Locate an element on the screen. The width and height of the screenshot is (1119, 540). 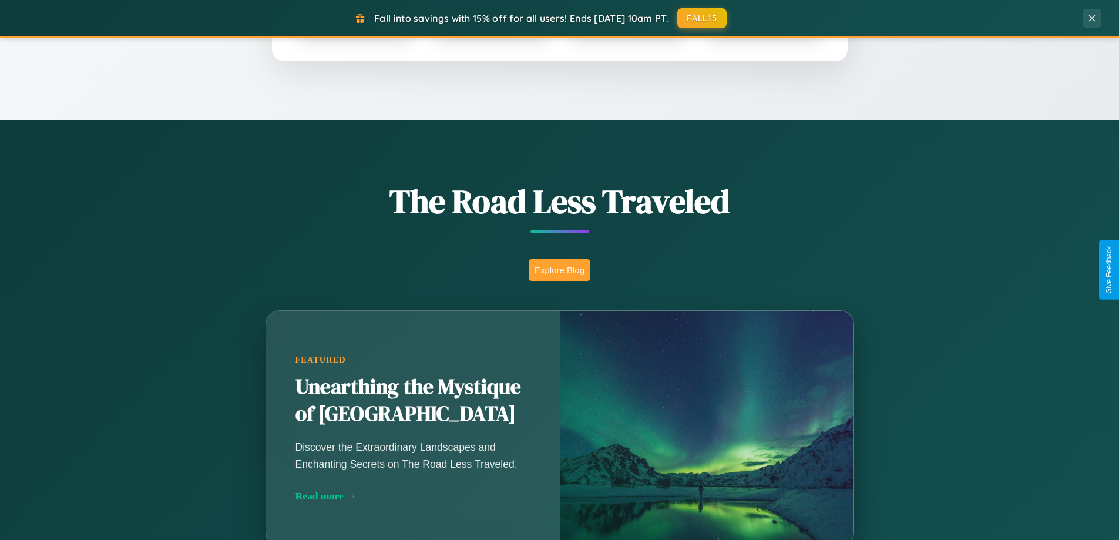
div: Read more → is located at coordinates (413, 496).